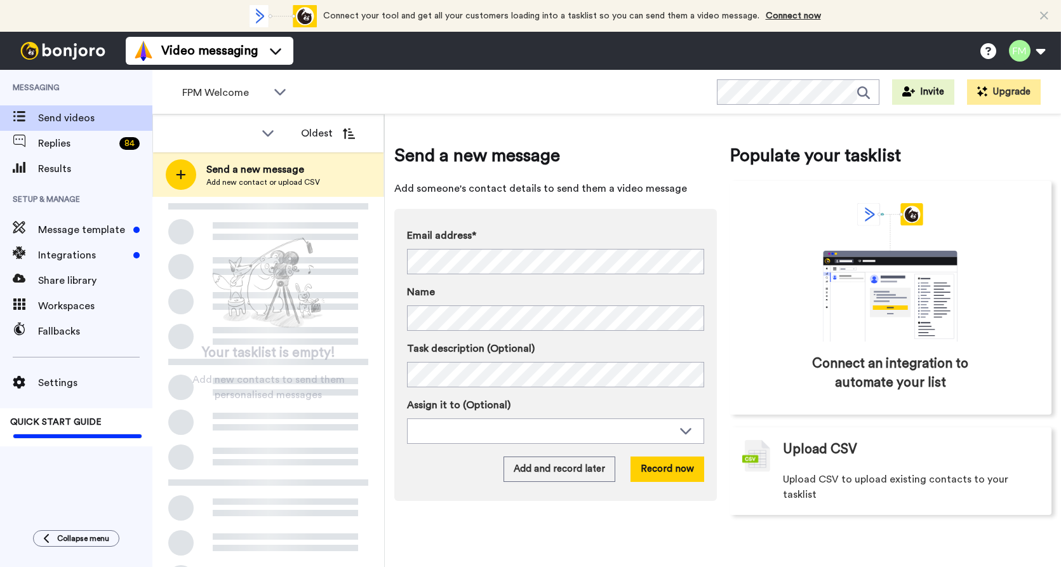 This screenshot has width=1061, height=567. I want to click on span: Collapse menu, so click(83, 538).